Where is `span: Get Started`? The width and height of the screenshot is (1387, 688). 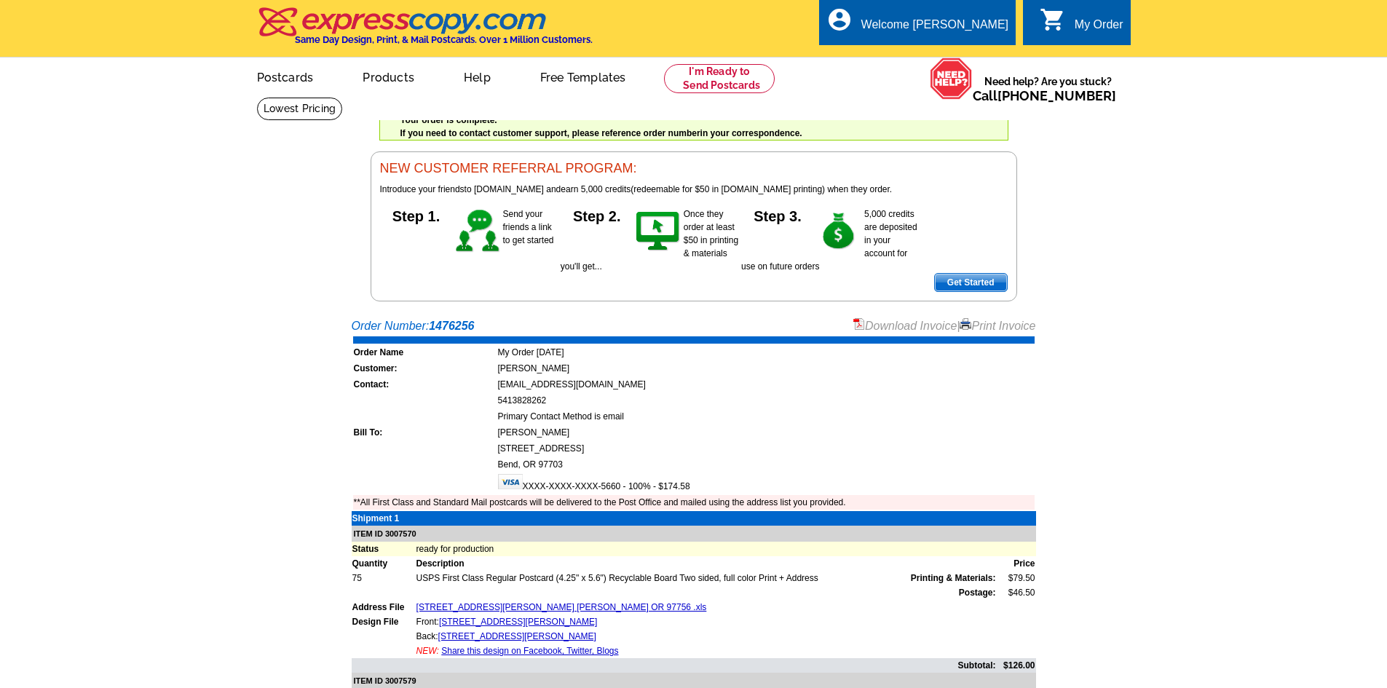
span: Get Started is located at coordinates (971, 283).